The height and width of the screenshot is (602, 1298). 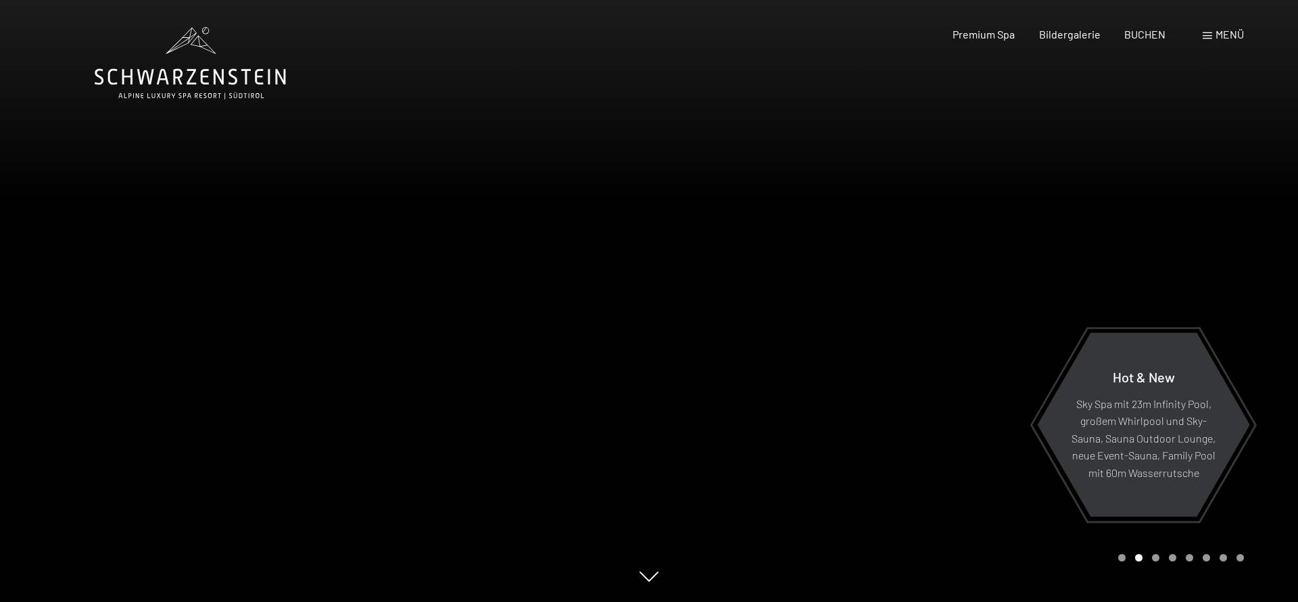 I want to click on a: Premium Spa, so click(x=984, y=34).